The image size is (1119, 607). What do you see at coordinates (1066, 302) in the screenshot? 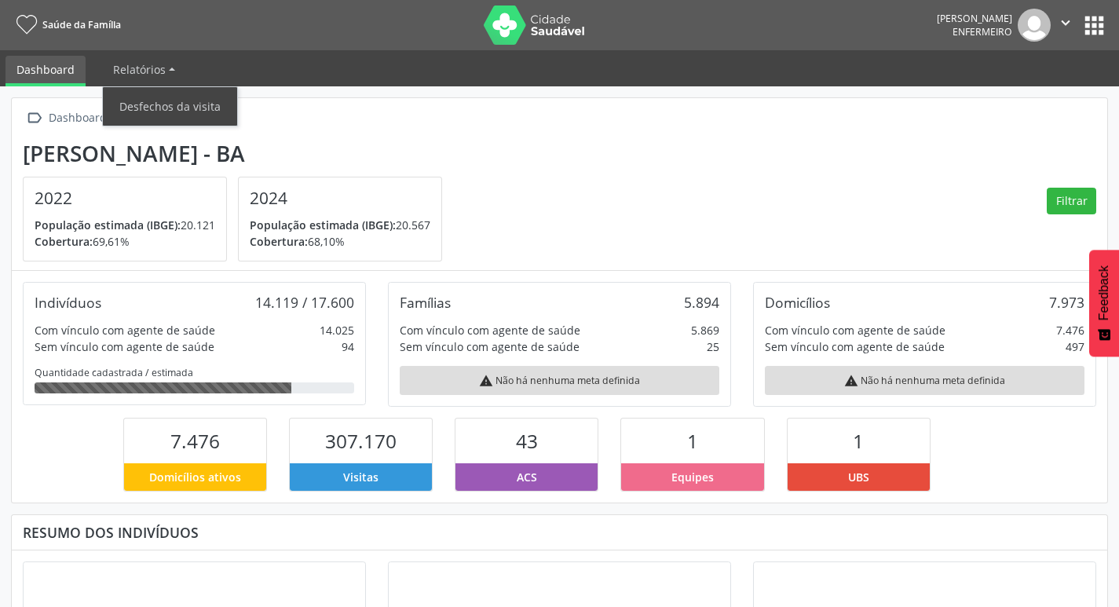
I see `div: 7.973` at bounding box center [1066, 302].